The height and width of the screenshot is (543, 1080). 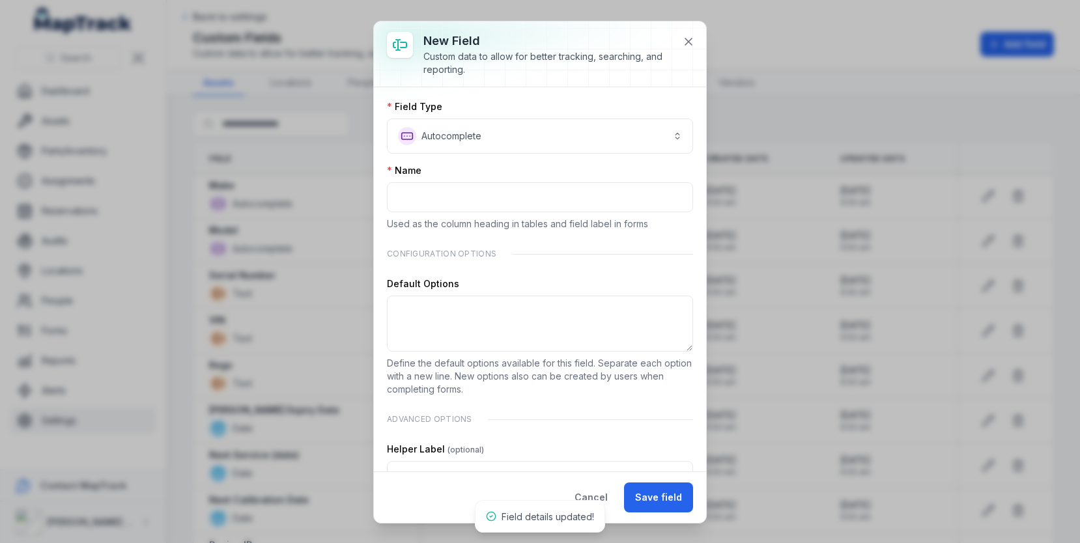 What do you see at coordinates (414, 107) in the screenshot?
I see `label: Field Type` at bounding box center [414, 107].